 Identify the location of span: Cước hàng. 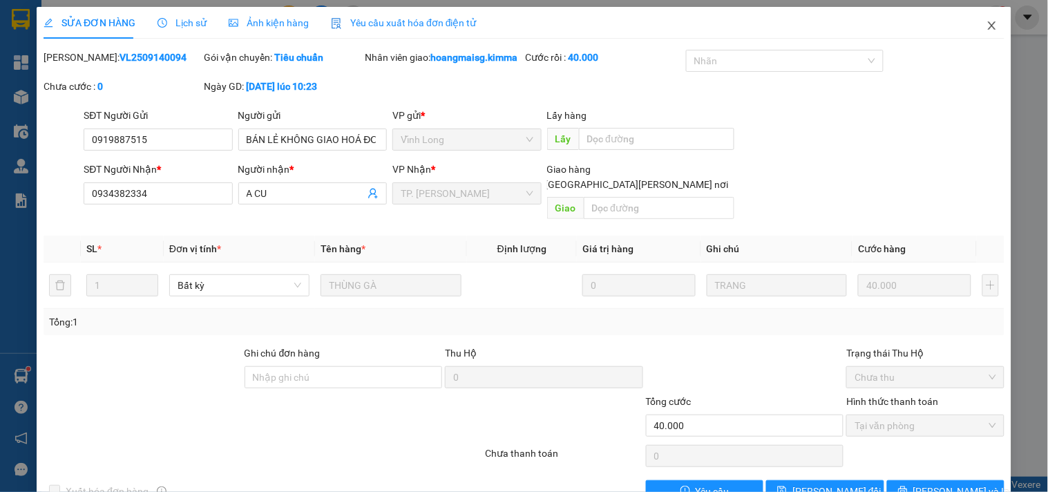
(881, 249).